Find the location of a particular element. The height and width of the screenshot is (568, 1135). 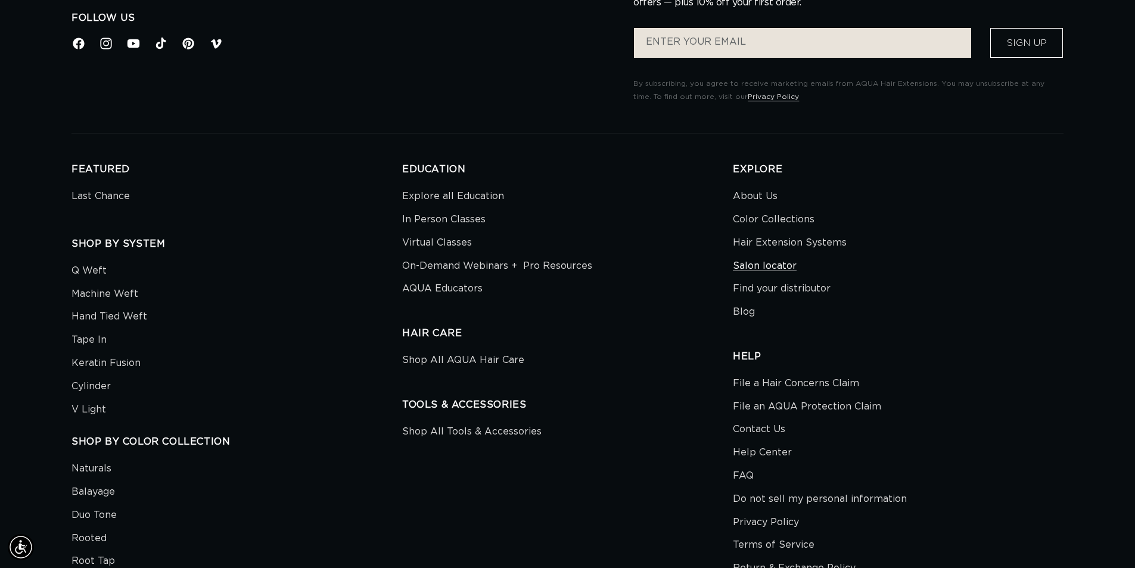

a: Blog is located at coordinates (743, 312).